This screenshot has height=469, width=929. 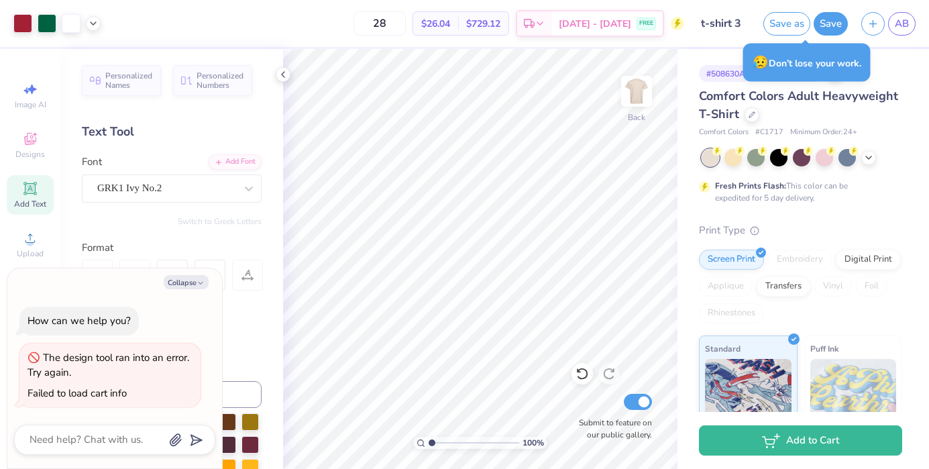 What do you see at coordinates (726, 286) in the screenshot?
I see `div: Applique` at bounding box center [726, 286].